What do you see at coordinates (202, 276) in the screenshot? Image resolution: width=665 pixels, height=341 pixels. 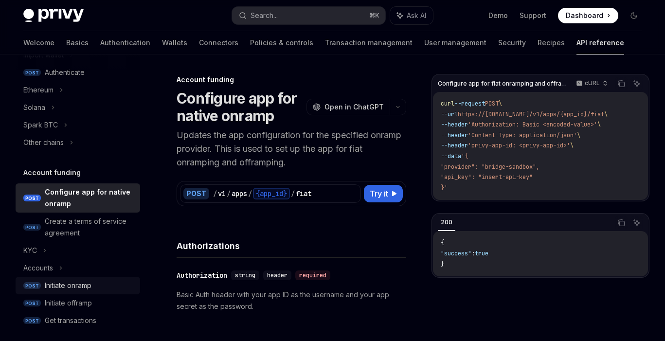 I see `div: Authorization` at bounding box center [202, 276].